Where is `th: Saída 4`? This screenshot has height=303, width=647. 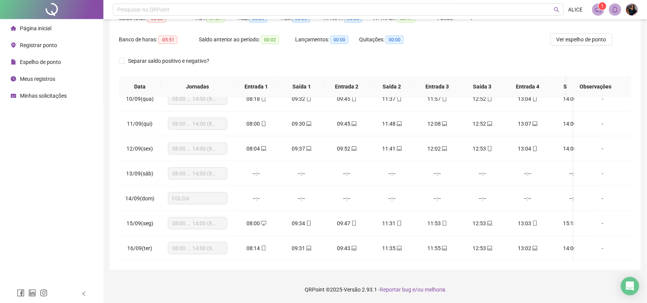 th: Saída 4 is located at coordinates (573, 87).